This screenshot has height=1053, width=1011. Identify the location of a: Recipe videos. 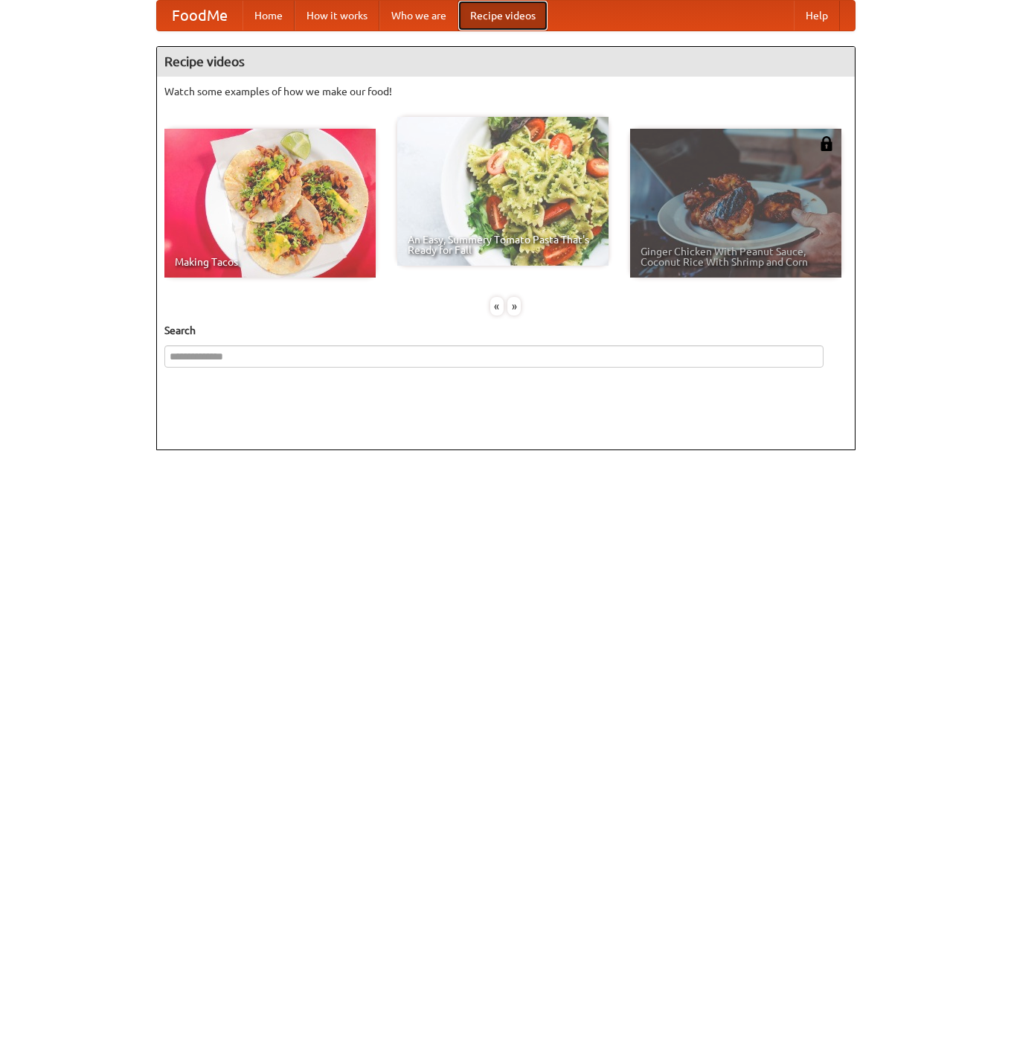
(503, 16).